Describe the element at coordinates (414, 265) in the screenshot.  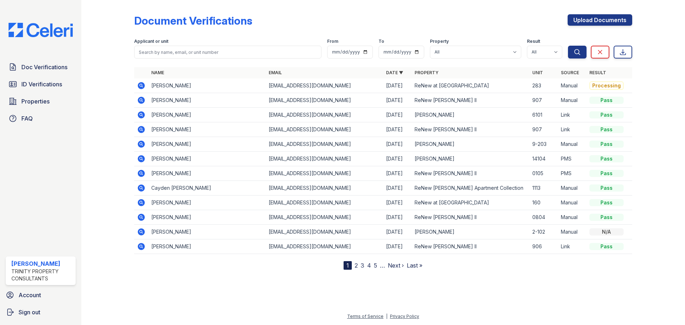
I see `a: Last »` at that location.